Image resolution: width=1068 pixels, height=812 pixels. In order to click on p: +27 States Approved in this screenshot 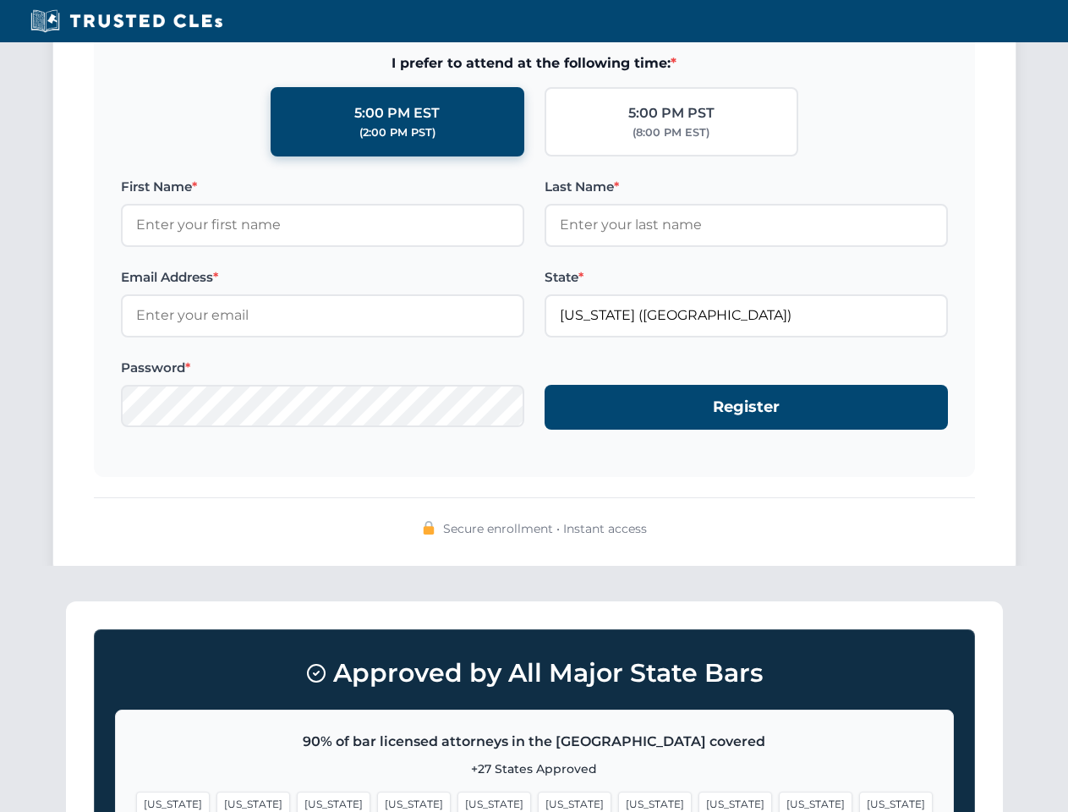, I will do `click(535, 769)`.